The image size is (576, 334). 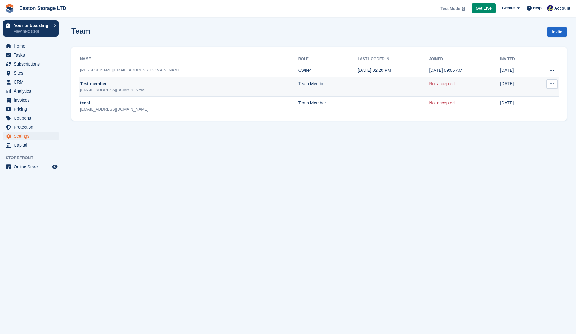 I want to click on span: Settings, so click(x=32, y=136).